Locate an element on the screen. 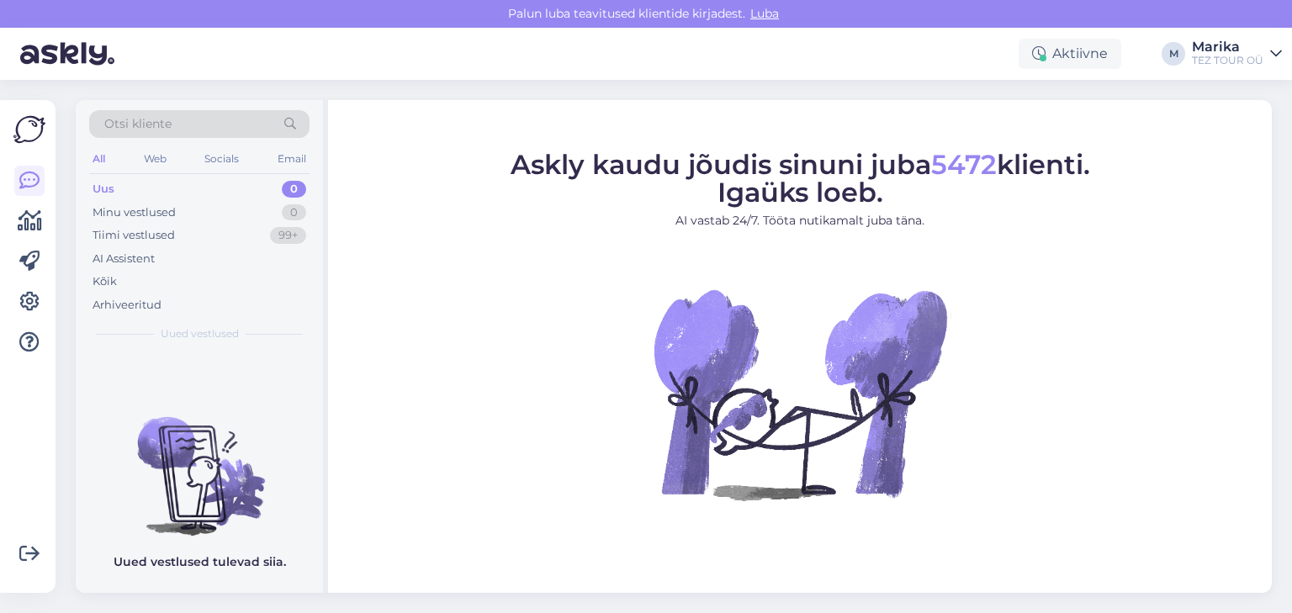  div: Email is located at coordinates (292, 159).